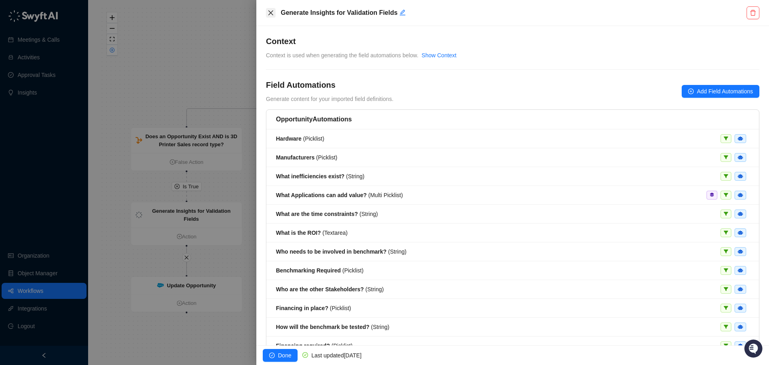 The width and height of the screenshot is (769, 365). I want to click on a: 📚Docs, so click(19, 116).